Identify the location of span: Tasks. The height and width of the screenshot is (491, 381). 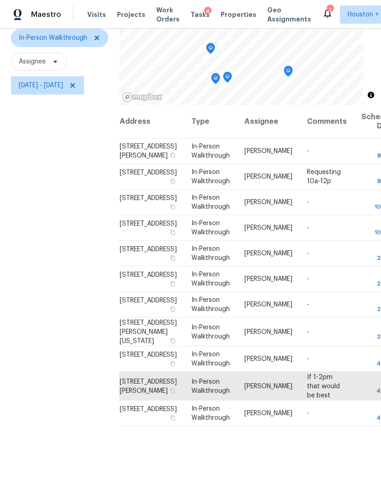
(200, 15).